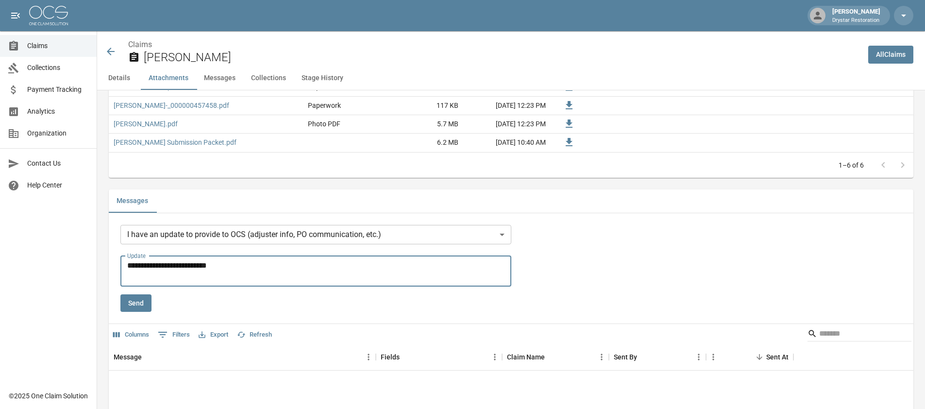  I want to click on div: Search, so click(860, 335).